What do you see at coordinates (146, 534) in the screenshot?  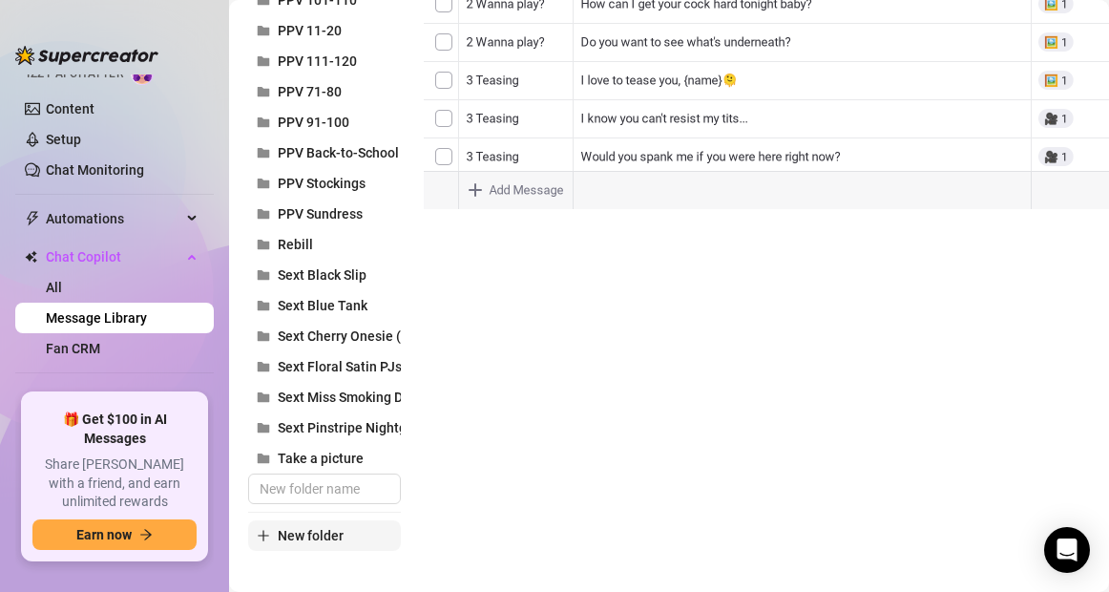 I see `span: arrow-right` at bounding box center [146, 534].